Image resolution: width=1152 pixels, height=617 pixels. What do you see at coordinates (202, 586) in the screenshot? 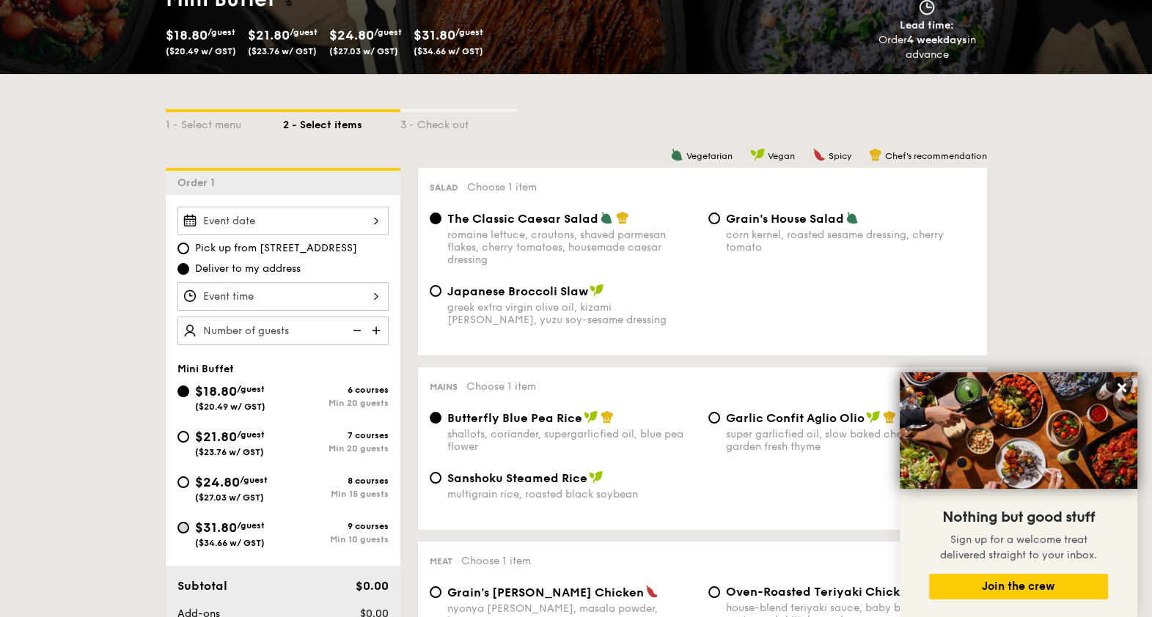
I see `span: Subtotal` at bounding box center [202, 586].